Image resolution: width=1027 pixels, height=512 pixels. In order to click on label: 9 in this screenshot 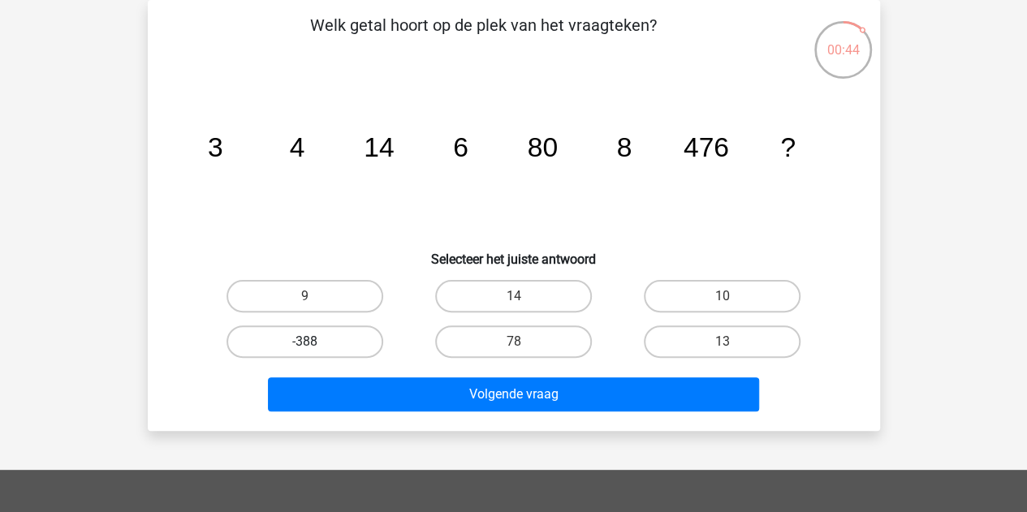, I will do `click(305, 296)`.